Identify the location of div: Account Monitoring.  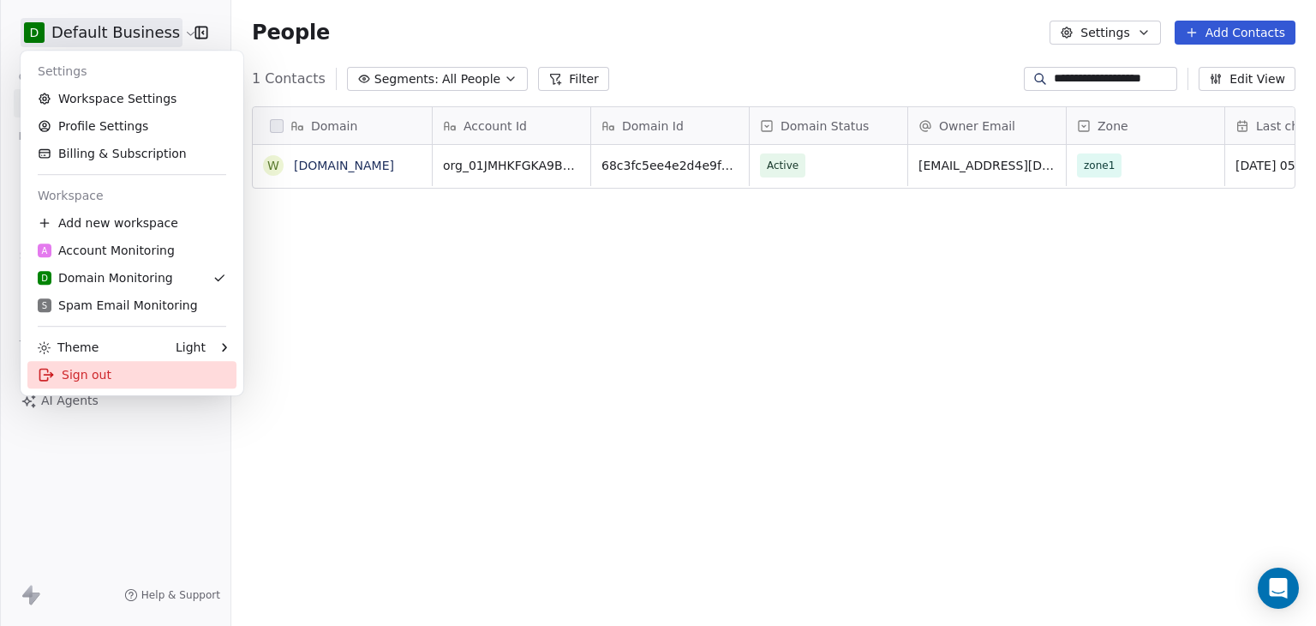
(106, 250).